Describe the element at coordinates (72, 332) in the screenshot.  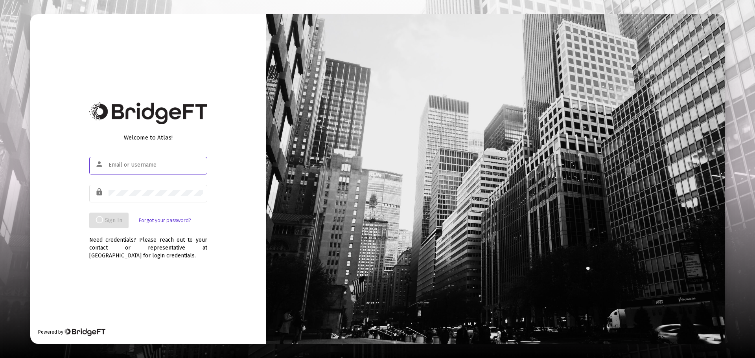
I see `div: Powered by` at that location.